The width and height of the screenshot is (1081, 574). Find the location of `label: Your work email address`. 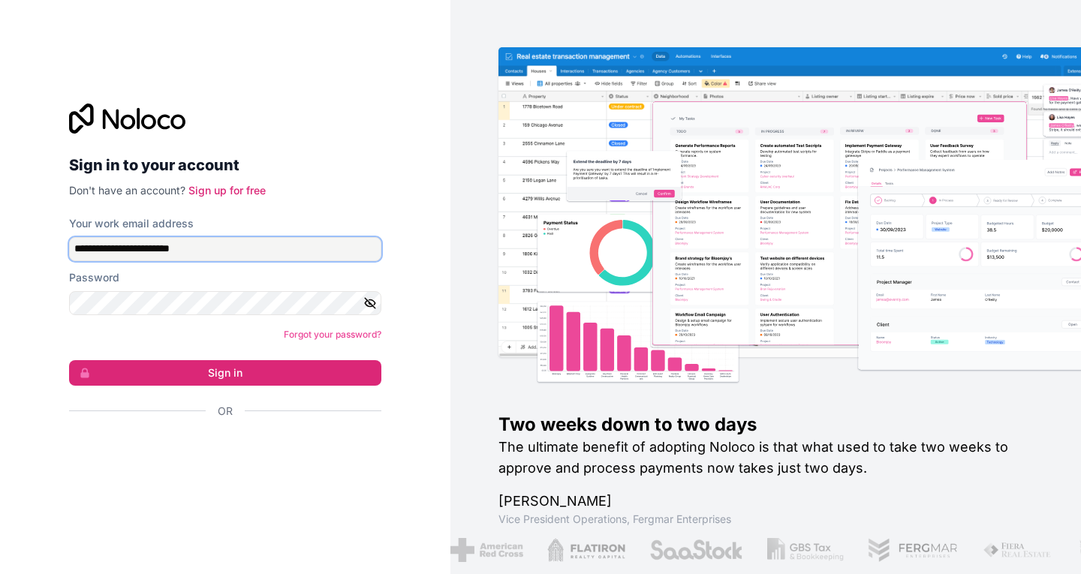

label: Your work email address is located at coordinates (131, 224).